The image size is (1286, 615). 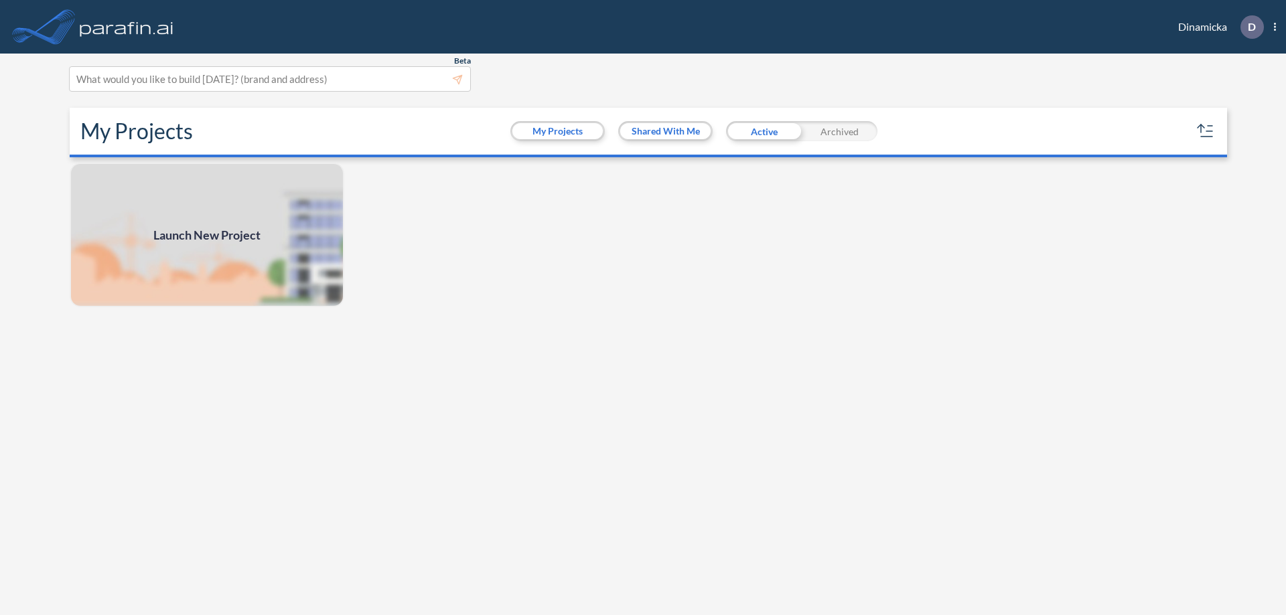 I want to click on button: Shared With Me, so click(x=665, y=131).